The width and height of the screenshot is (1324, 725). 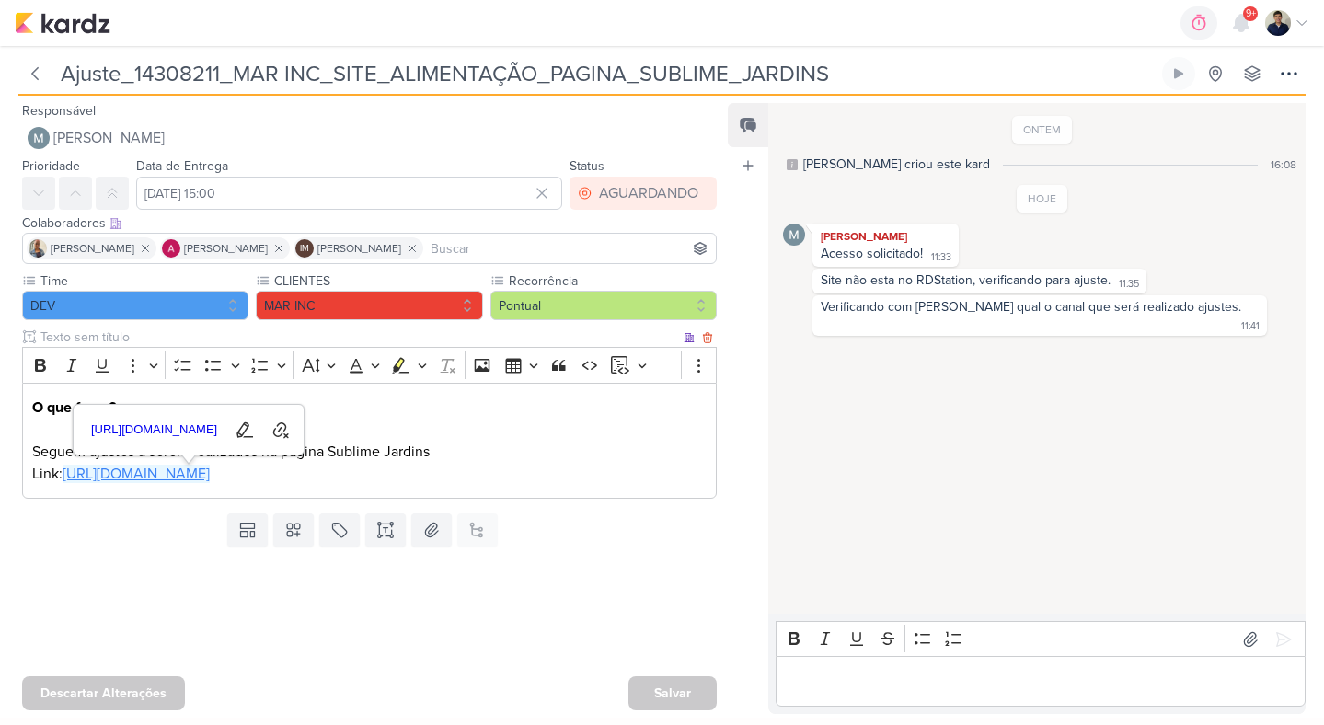 What do you see at coordinates (370, 441) in the screenshot?
I see `p: Seguem ajustes a serem realizados na página Sublime Jardins Link:` at bounding box center [370, 441].